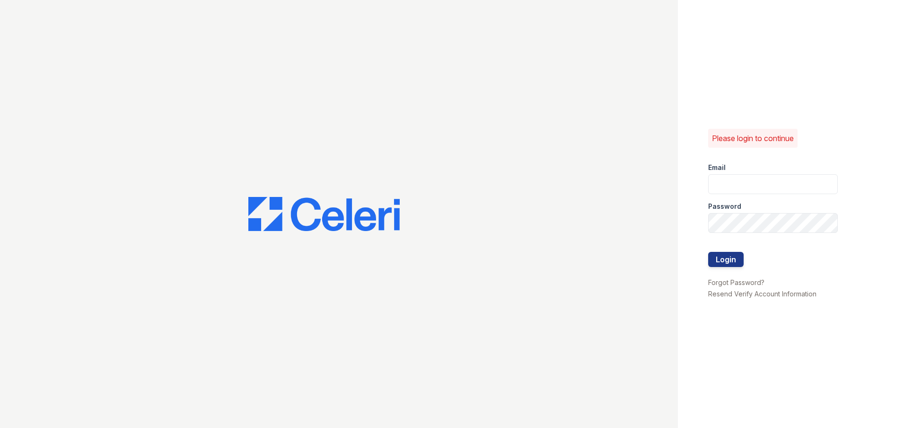  Describe the element at coordinates (752, 138) in the screenshot. I see `p: Please login to continue` at that location.